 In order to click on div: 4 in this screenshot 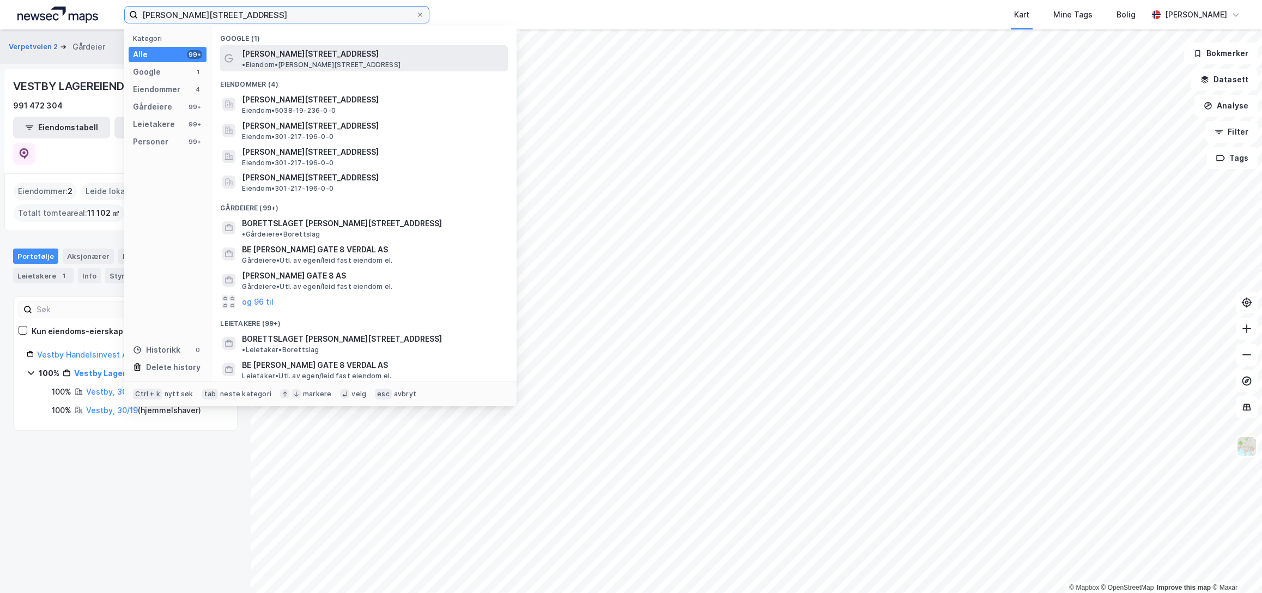, I will do `click(198, 89)`.